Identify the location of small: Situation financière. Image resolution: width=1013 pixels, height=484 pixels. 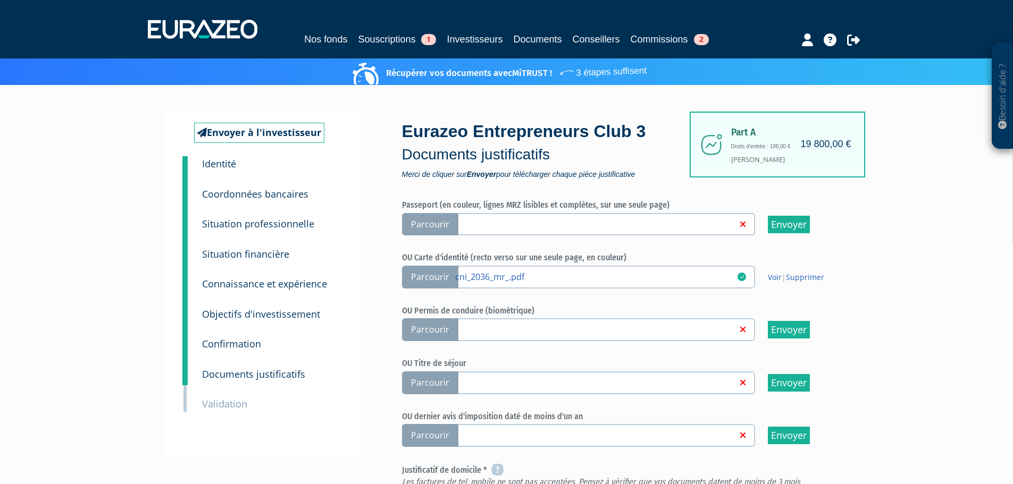
(246, 254).